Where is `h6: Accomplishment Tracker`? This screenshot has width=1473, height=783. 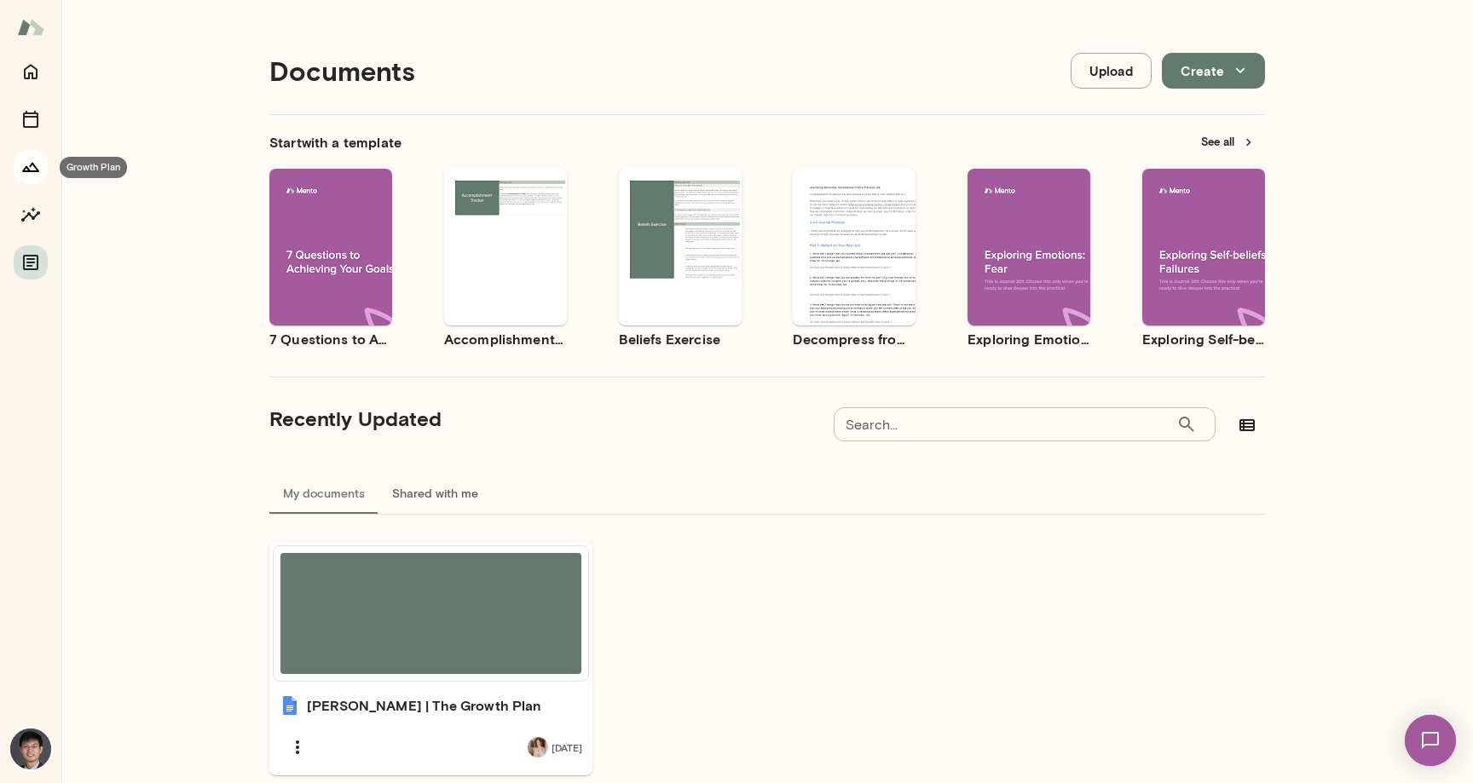 h6: Accomplishment Tracker is located at coordinates (506, 339).